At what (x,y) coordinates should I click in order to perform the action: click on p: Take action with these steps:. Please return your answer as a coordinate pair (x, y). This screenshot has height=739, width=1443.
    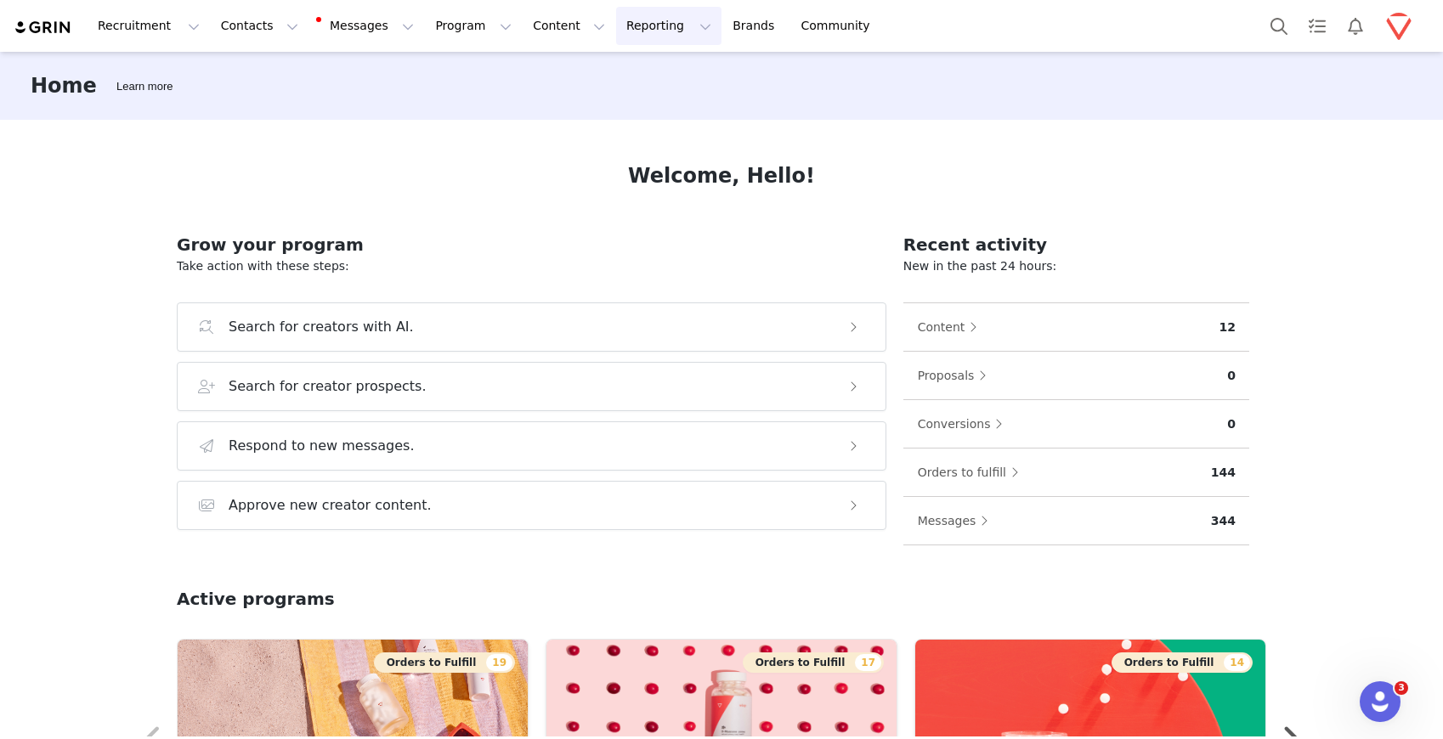
    Looking at the image, I should click on (531, 266).